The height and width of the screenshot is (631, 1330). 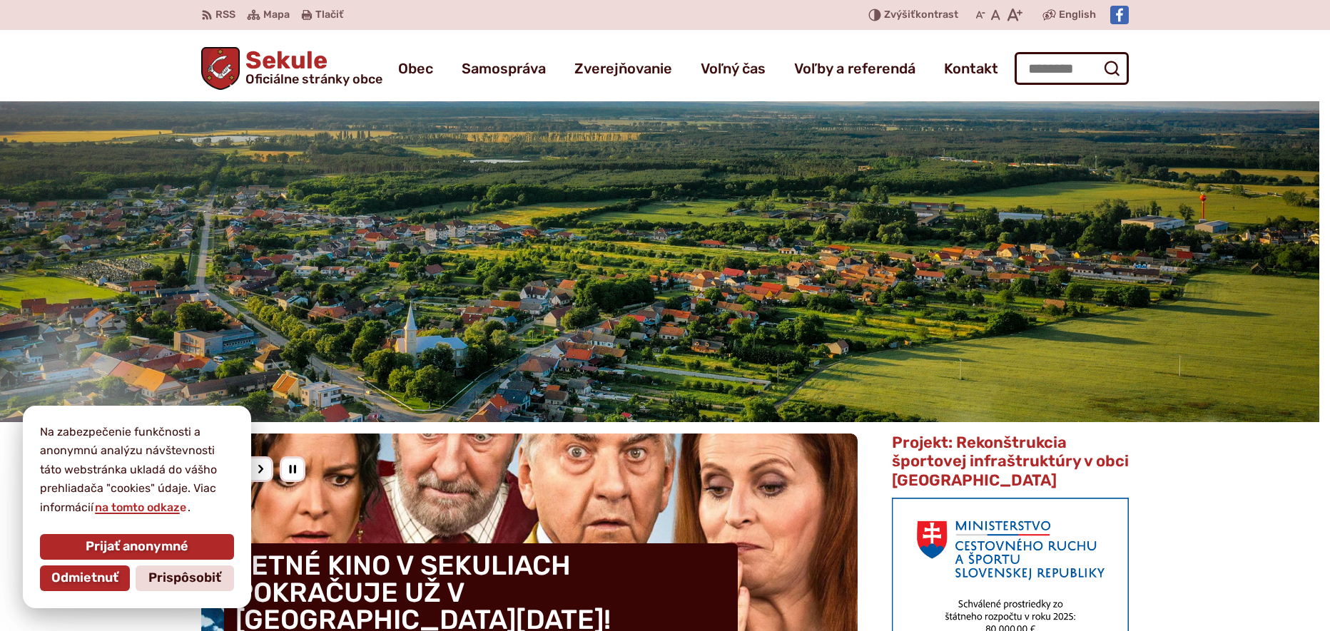 I want to click on span: English, so click(x=1077, y=15).